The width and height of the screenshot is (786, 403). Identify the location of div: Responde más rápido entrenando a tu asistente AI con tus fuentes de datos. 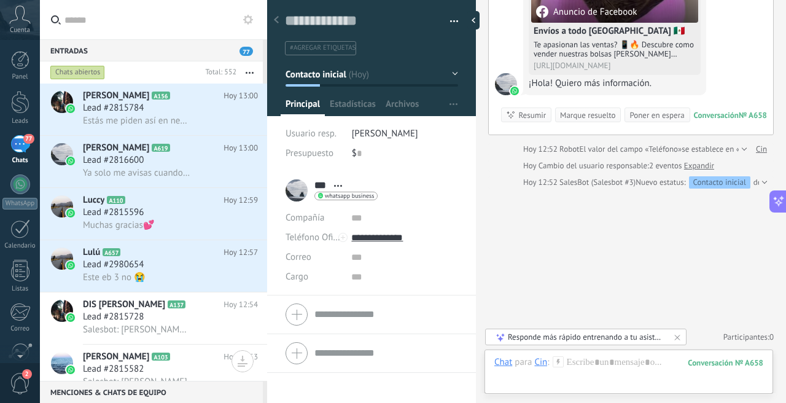
(587, 337).